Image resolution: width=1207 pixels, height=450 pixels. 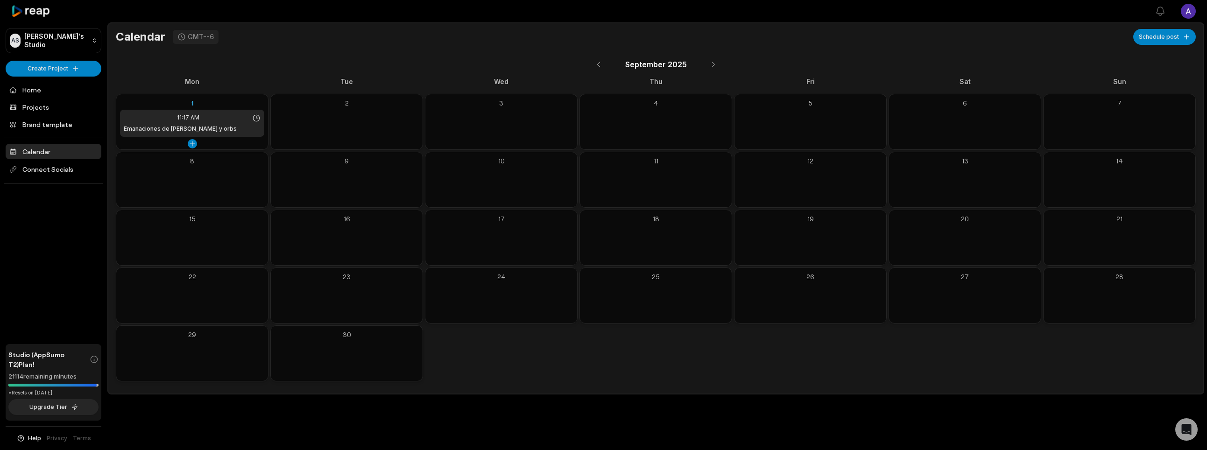 What do you see at coordinates (53, 124) in the screenshot?
I see `a: Brand template` at bounding box center [53, 124].